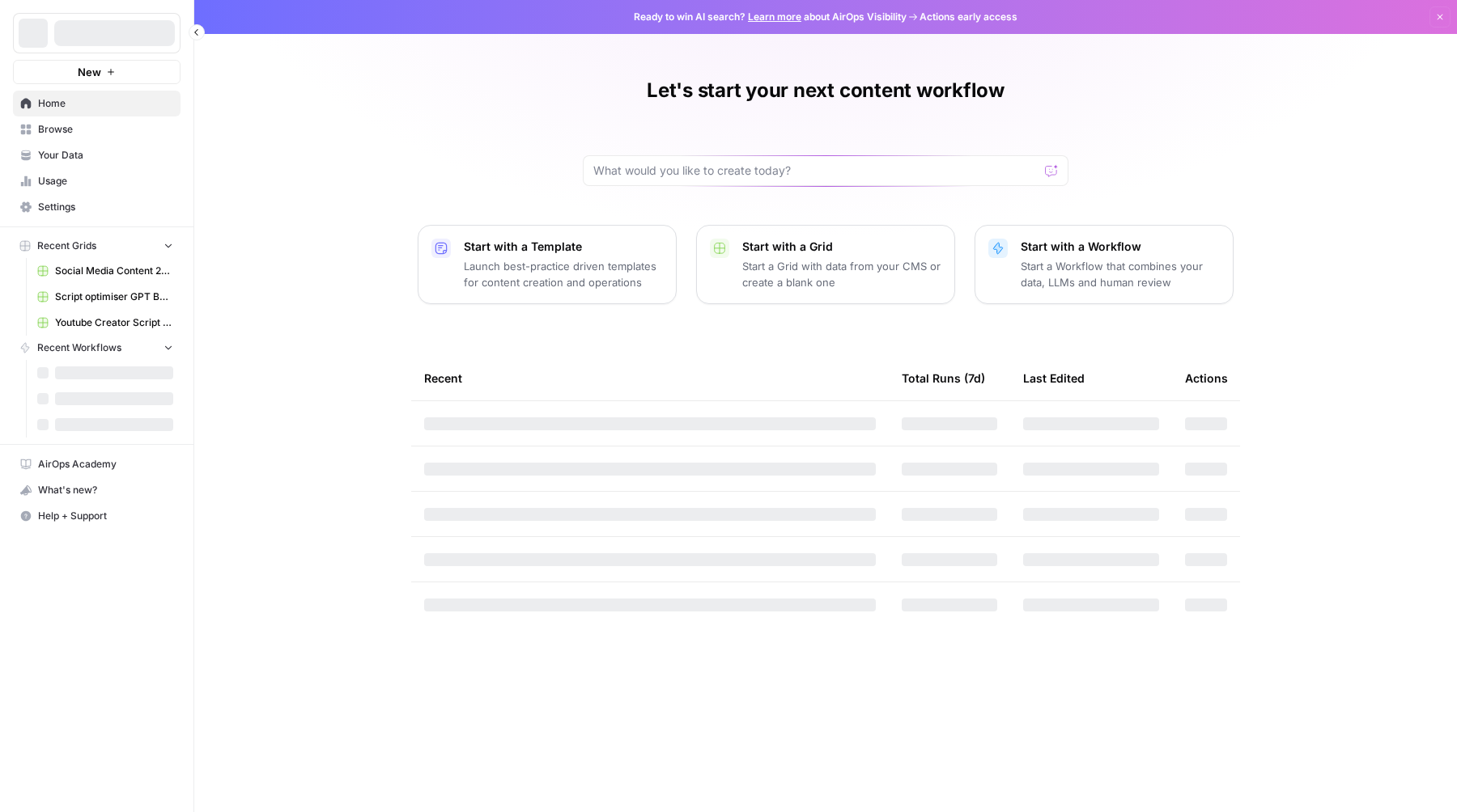 Image resolution: width=1457 pixels, height=812 pixels. I want to click on span: AirOps Academy, so click(105, 465).